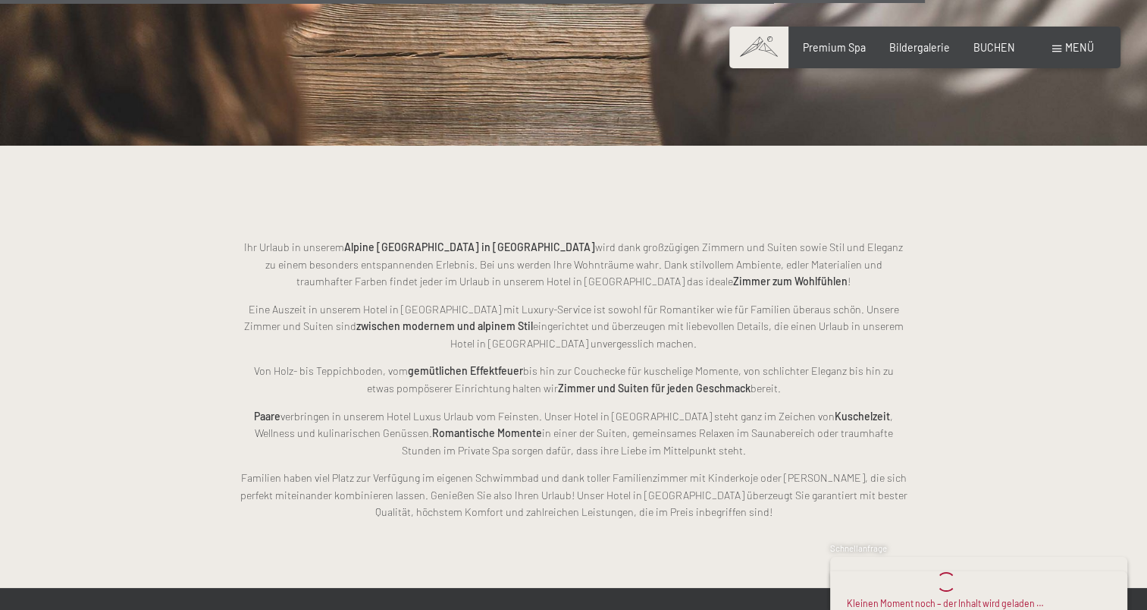 The width and height of the screenshot is (1147, 610). I want to click on strong: Kuschelzeit, so click(862, 415).